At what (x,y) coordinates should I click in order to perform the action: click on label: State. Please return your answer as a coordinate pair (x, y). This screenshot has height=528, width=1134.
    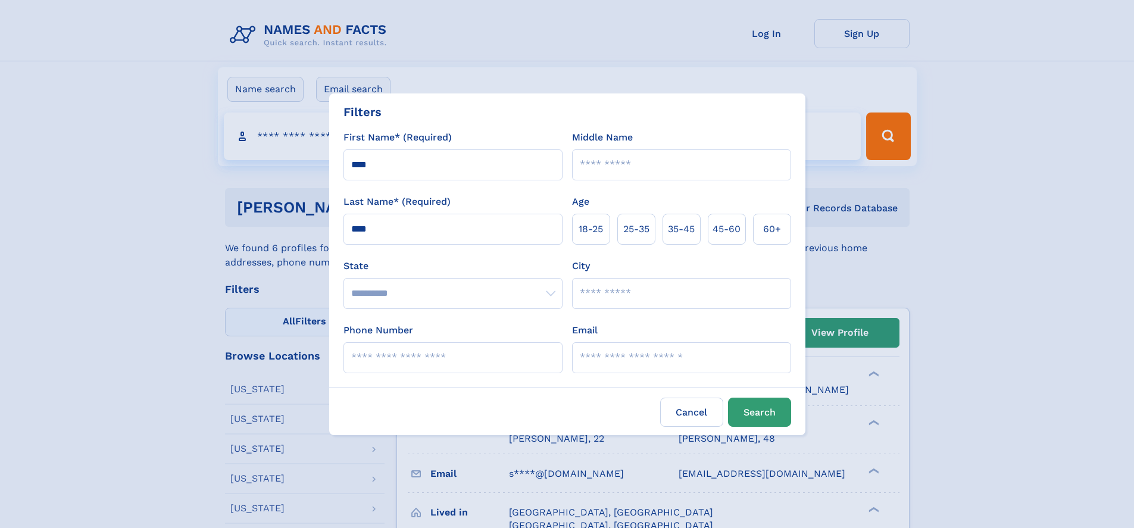
    Looking at the image, I should click on (453, 266).